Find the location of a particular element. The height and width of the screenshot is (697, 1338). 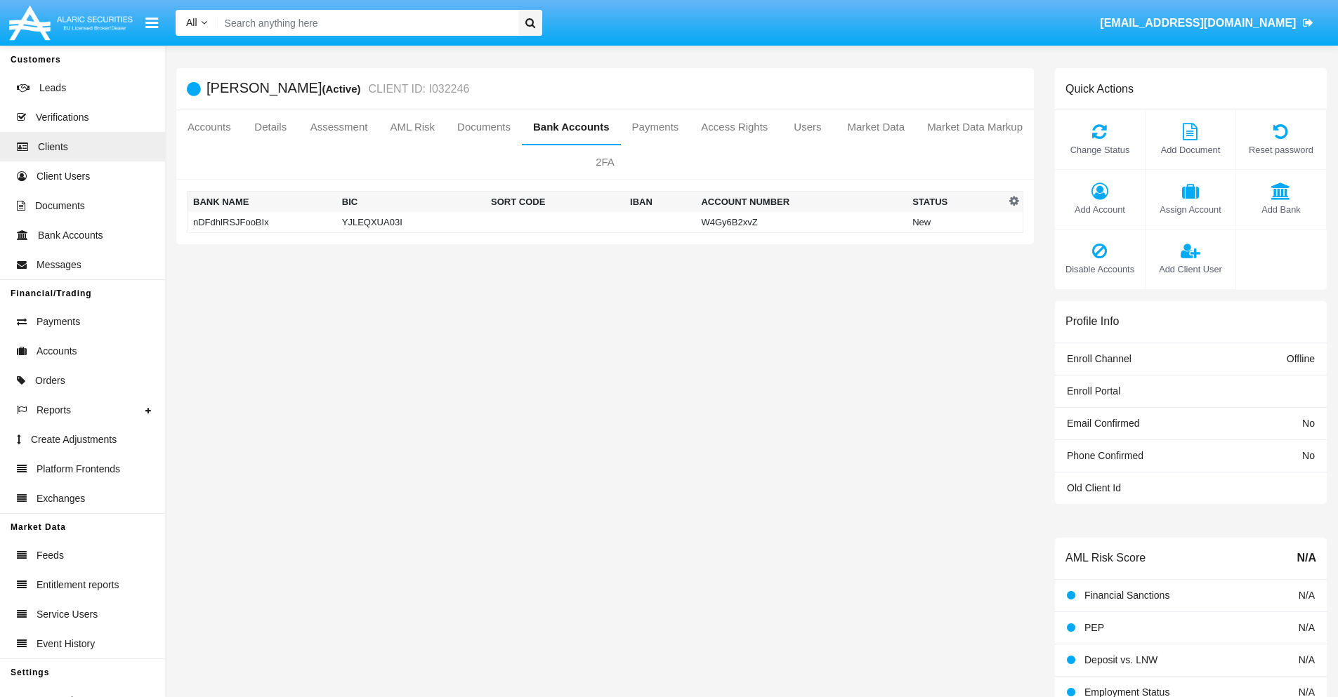

span: Service Users is located at coordinates (67, 614).